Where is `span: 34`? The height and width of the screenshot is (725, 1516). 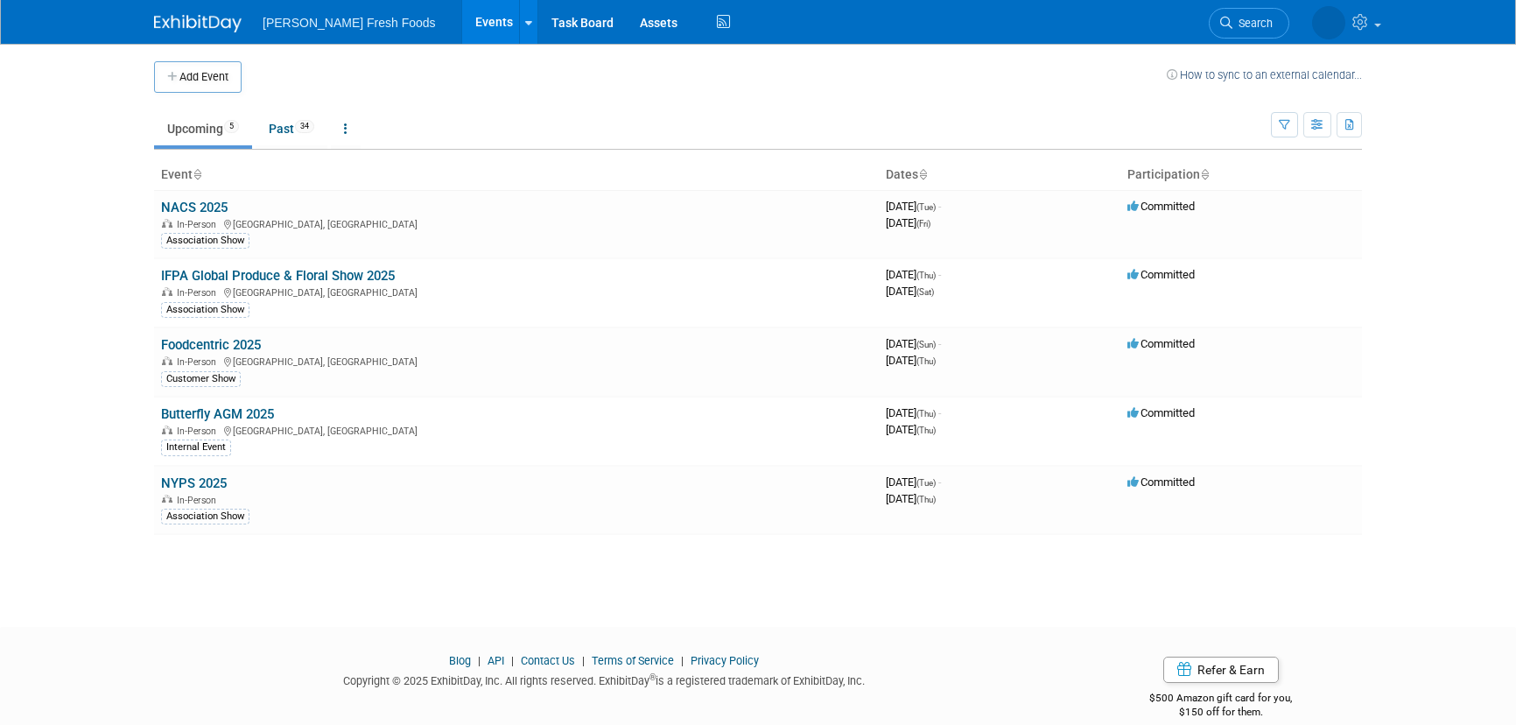
span: 34 is located at coordinates (305, 126).